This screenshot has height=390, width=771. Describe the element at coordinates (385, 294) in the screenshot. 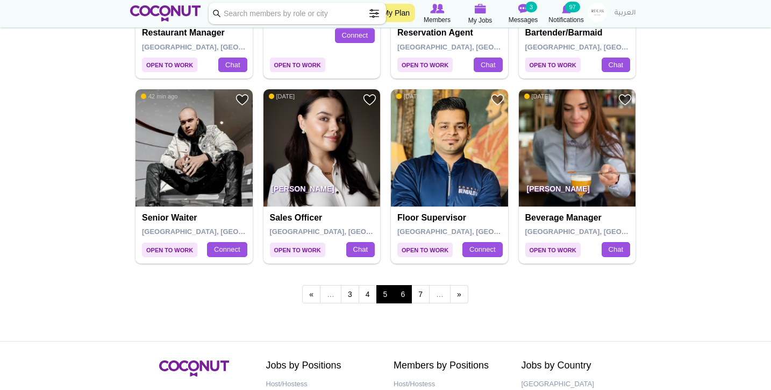

I see `span: 5` at that location.